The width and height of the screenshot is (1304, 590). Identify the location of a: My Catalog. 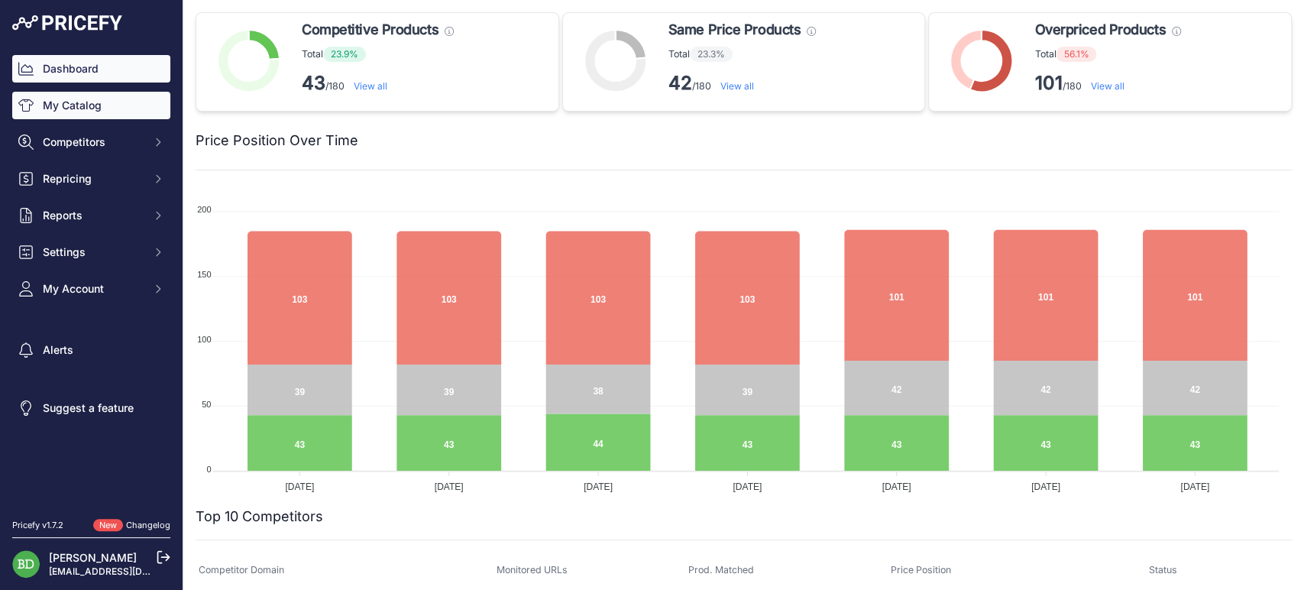
(91, 105).